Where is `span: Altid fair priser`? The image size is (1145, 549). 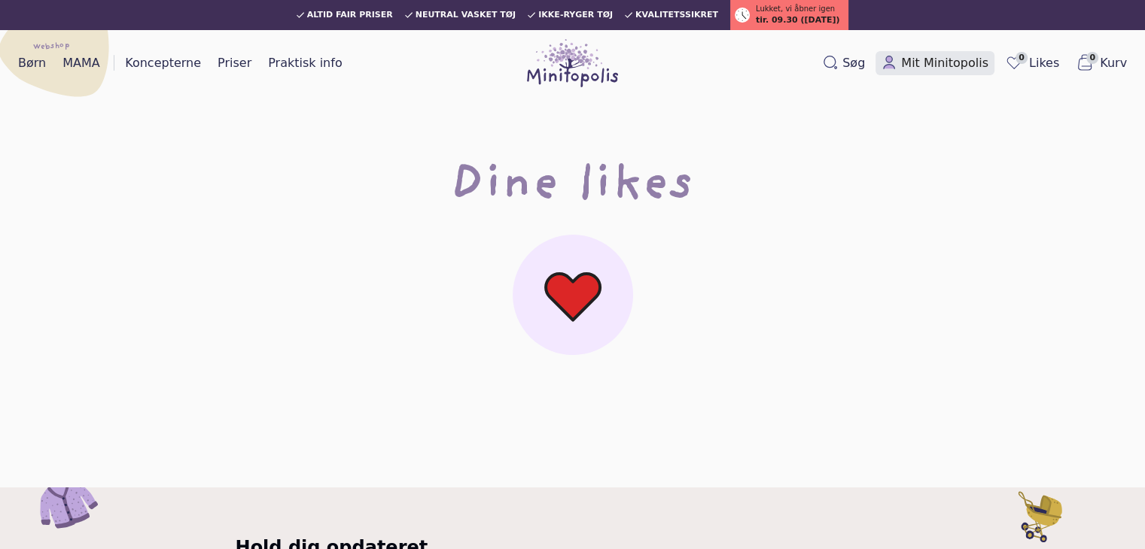
span: Altid fair priser is located at coordinates (350, 15).